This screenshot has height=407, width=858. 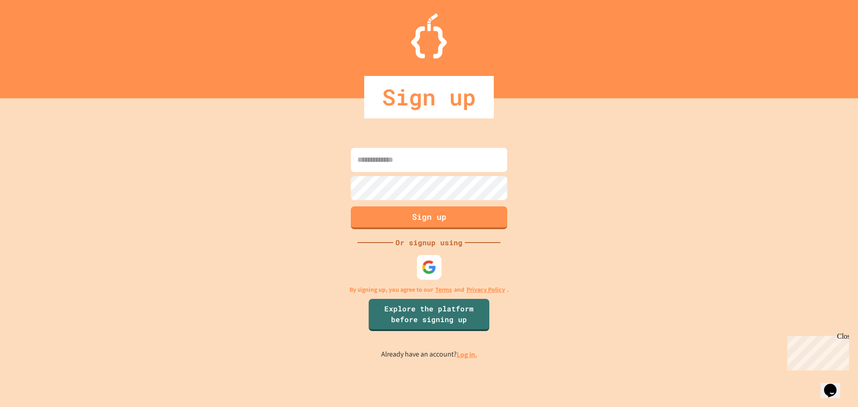 What do you see at coordinates (429, 267) in the screenshot?
I see `img: google-icon.svg` at bounding box center [429, 267].